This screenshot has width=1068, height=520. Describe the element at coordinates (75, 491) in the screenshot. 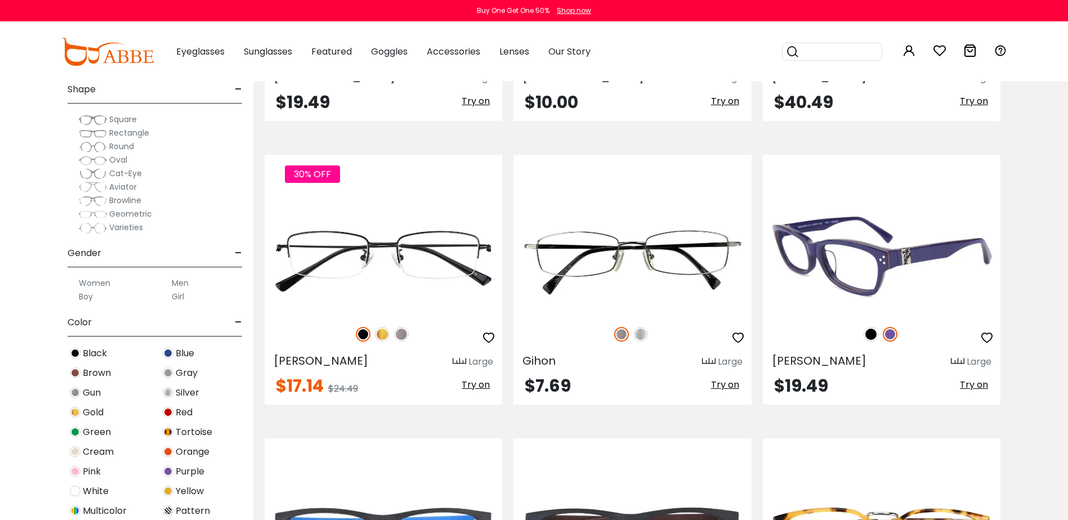

I see `img: White` at that location.